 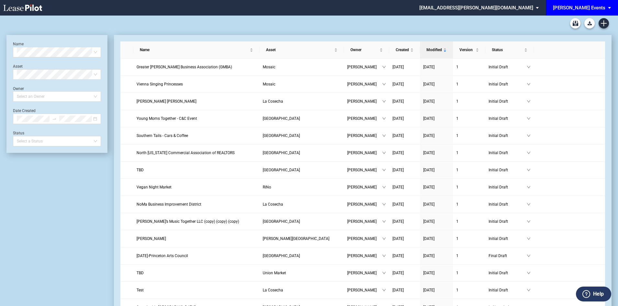 What do you see at coordinates (366, 50) in the screenshot?
I see `th: Owner` at bounding box center [366, 50].